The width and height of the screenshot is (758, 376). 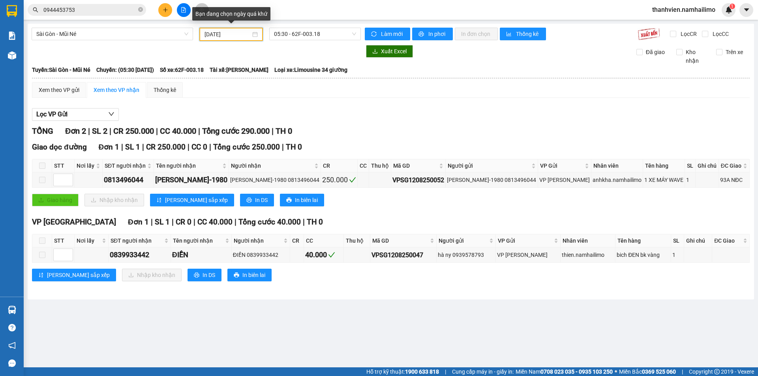 What do you see at coordinates (392, 34) in the screenshot?
I see `span: Làm mới` at bounding box center [392, 34].